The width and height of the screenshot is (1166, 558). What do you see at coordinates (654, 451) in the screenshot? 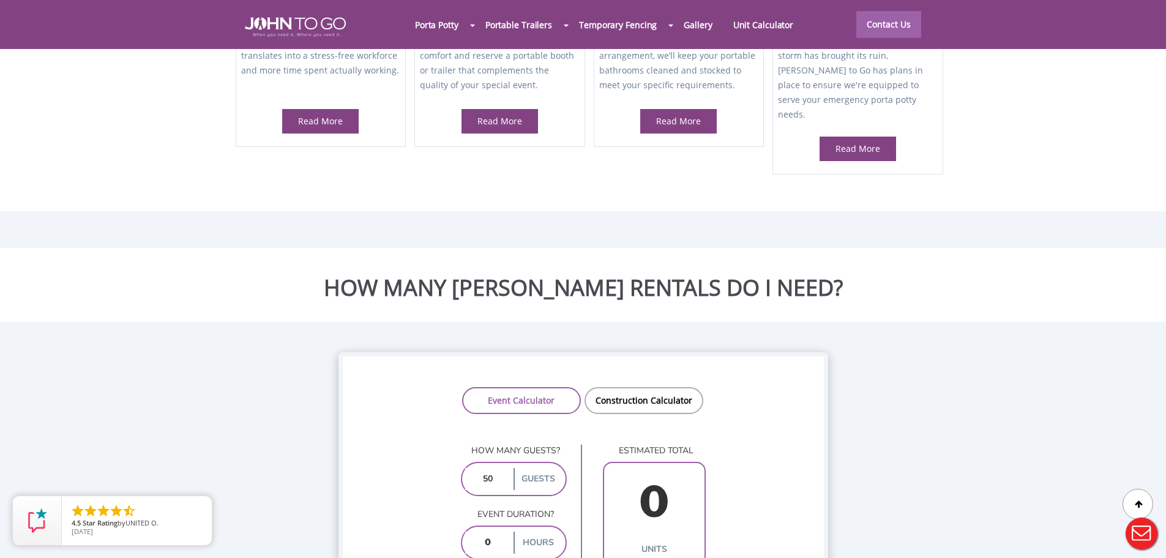
I see `p: estimated total` at bounding box center [654, 451].